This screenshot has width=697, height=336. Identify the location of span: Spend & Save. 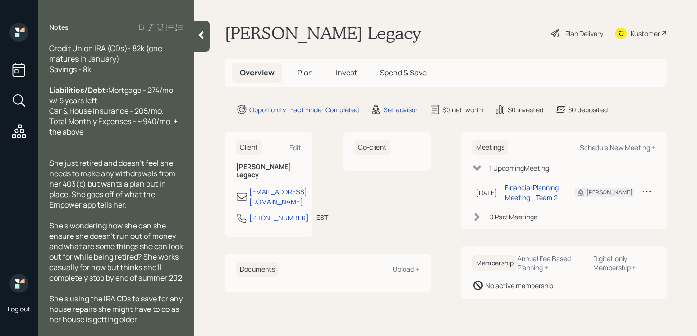
(403, 72).